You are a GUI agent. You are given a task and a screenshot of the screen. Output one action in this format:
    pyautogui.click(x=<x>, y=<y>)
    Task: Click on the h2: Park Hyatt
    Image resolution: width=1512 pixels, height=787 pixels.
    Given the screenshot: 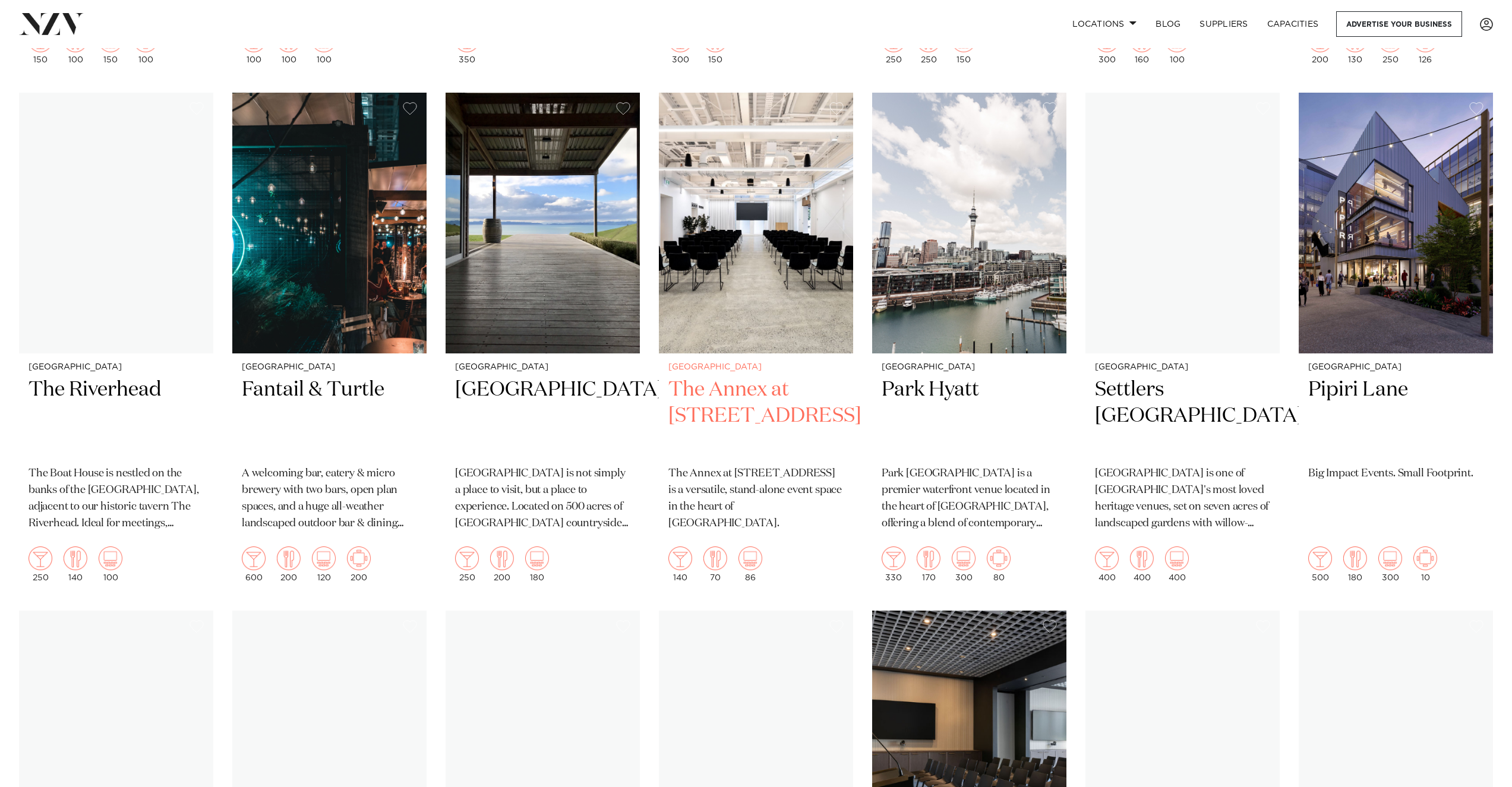 What is the action you would take?
    pyautogui.click(x=969, y=416)
    